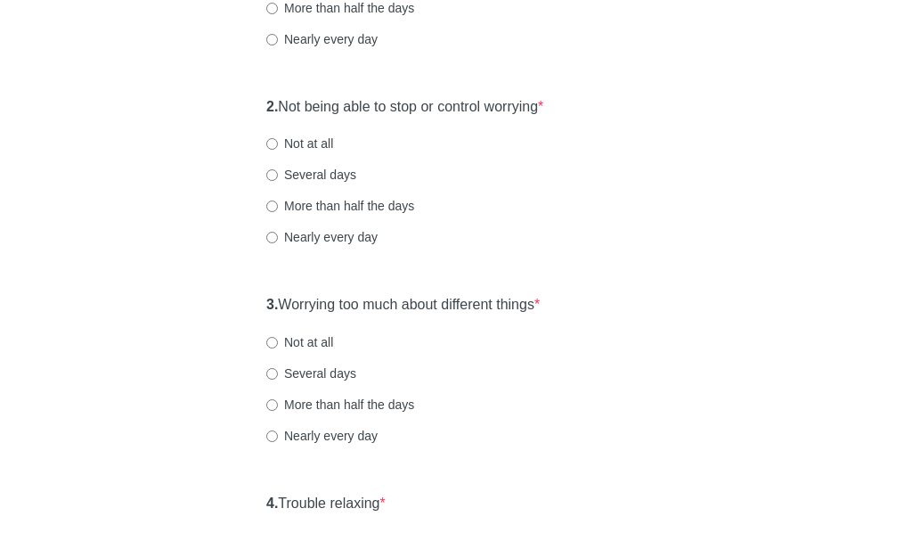 This screenshot has width=920, height=533. Describe the element at coordinates (405, 107) in the screenshot. I see `label: Not being able to stop or control worrying` at that location.